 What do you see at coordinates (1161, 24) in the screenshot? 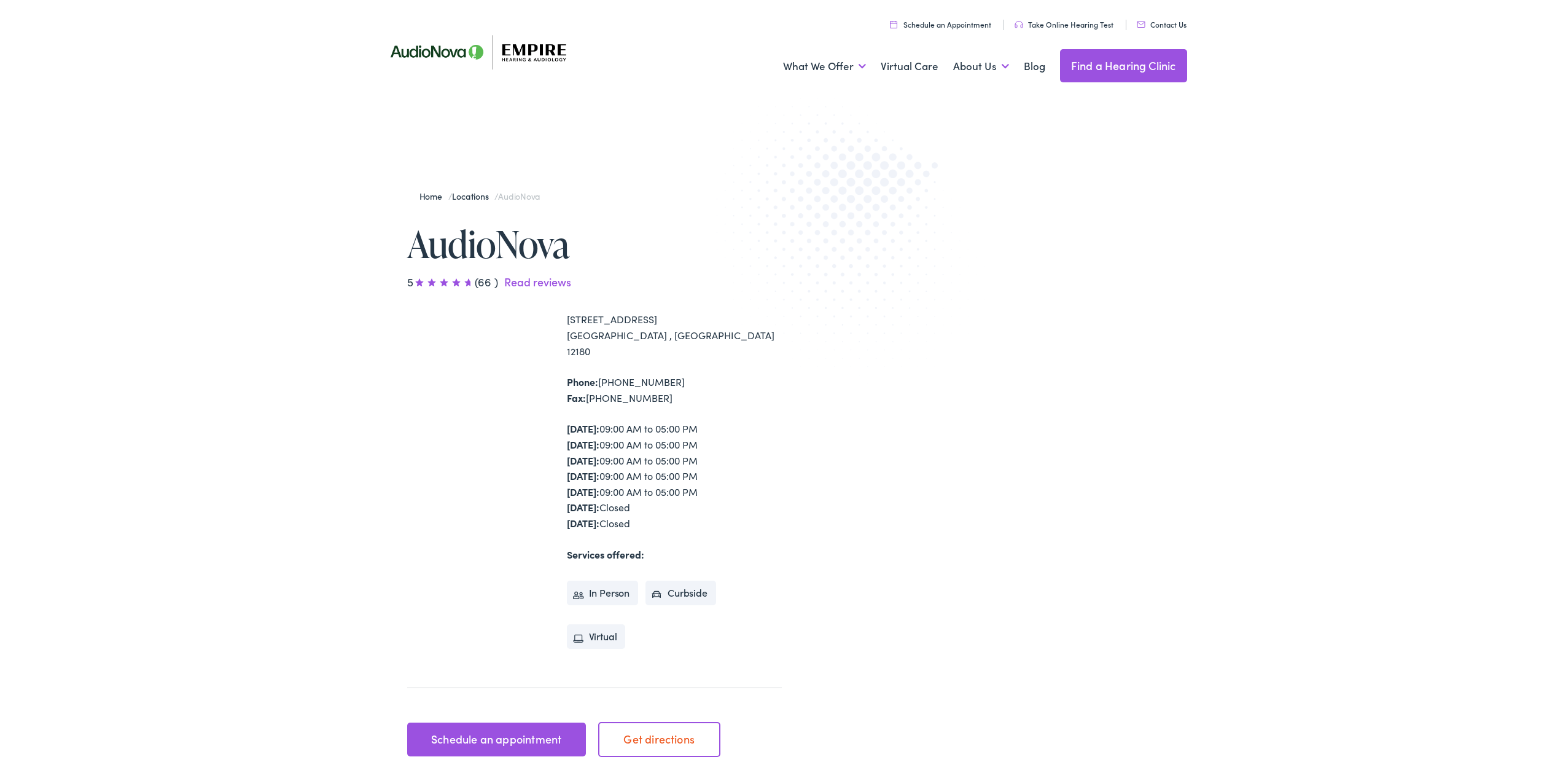
I see `a: Contact Us` at bounding box center [1161, 24].